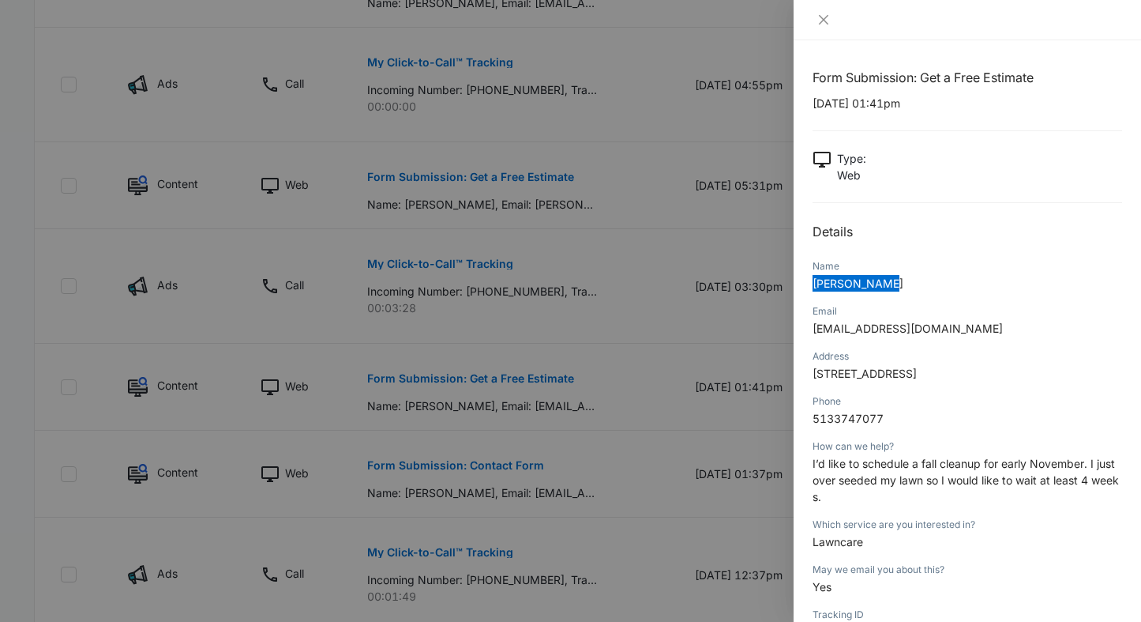 The height and width of the screenshot is (622, 1141). What do you see at coordinates (851, 158) in the screenshot?
I see `p: Type :` at bounding box center [851, 158].